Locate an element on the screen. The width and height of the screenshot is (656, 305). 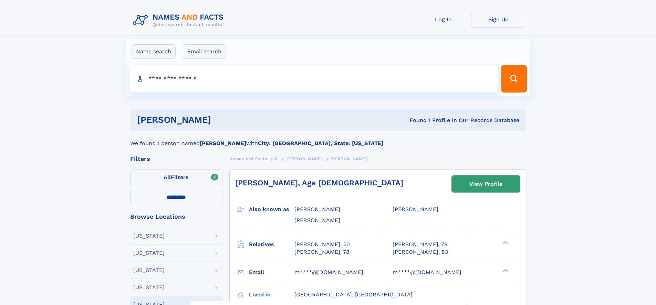
input: search input is located at coordinates (314, 79).